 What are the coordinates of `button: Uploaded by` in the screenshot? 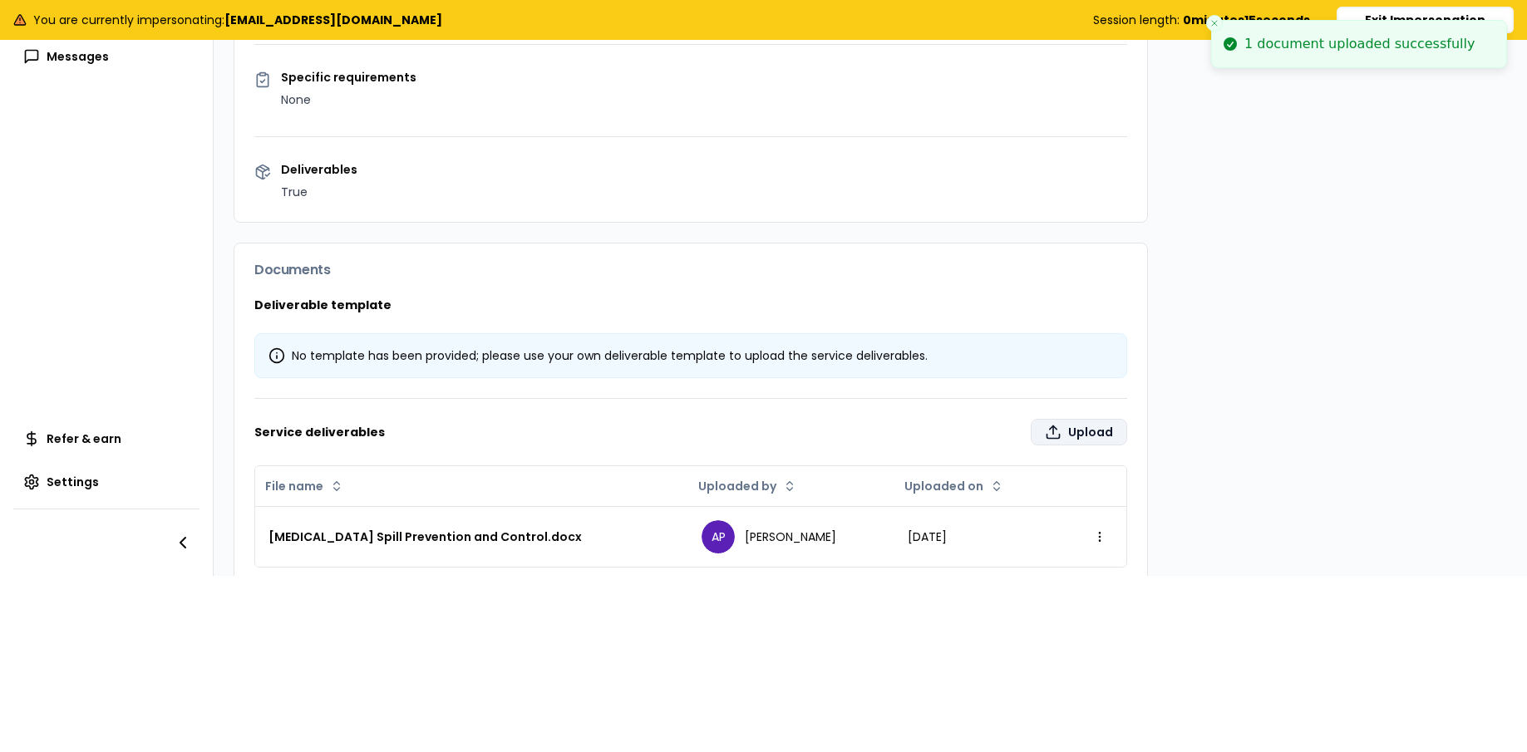 It's located at (747, 486).